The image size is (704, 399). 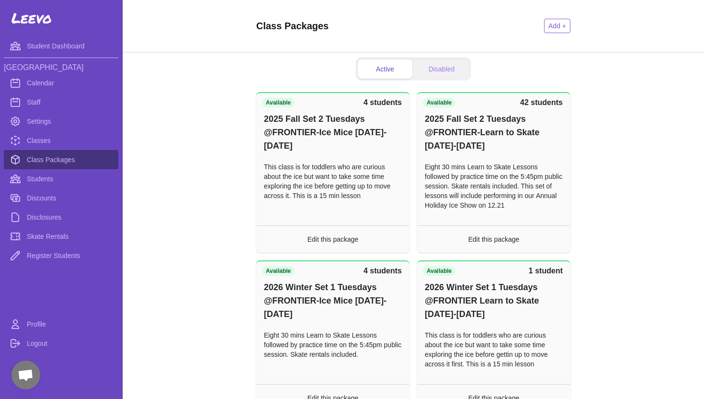 What do you see at coordinates (61, 160) in the screenshot?
I see `a: Class Packages` at bounding box center [61, 160].